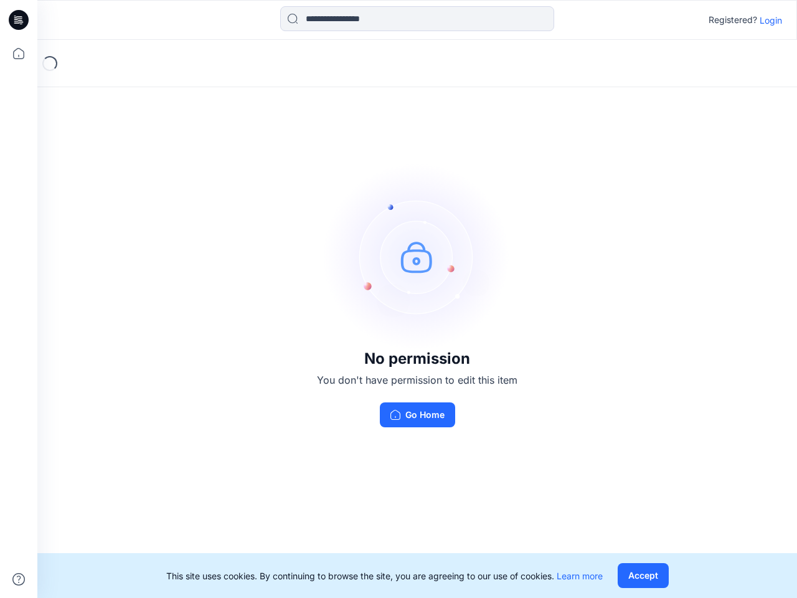  What do you see at coordinates (733, 20) in the screenshot?
I see `p: Registered?` at bounding box center [733, 20].